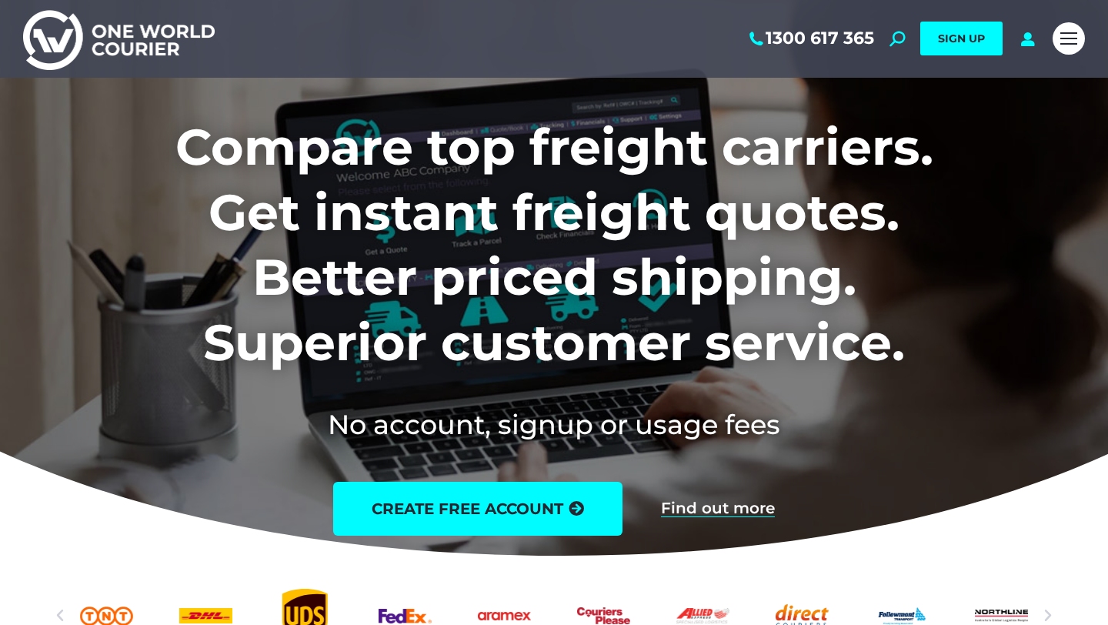 The width and height of the screenshot is (1108, 625). I want to click on h1: Compare top freight carriers. Get instant freight quotes. Better priced shipping. Superior custom..., so click(554, 245).